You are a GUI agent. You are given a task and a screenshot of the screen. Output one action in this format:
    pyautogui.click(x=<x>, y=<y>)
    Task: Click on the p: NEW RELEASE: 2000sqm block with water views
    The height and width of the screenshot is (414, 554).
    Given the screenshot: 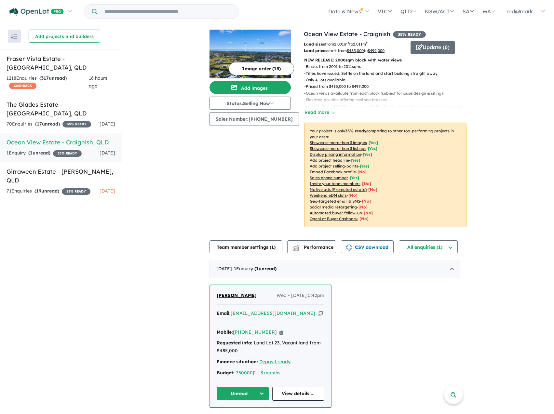 What is the action you would take?
    pyautogui.click(x=385, y=60)
    